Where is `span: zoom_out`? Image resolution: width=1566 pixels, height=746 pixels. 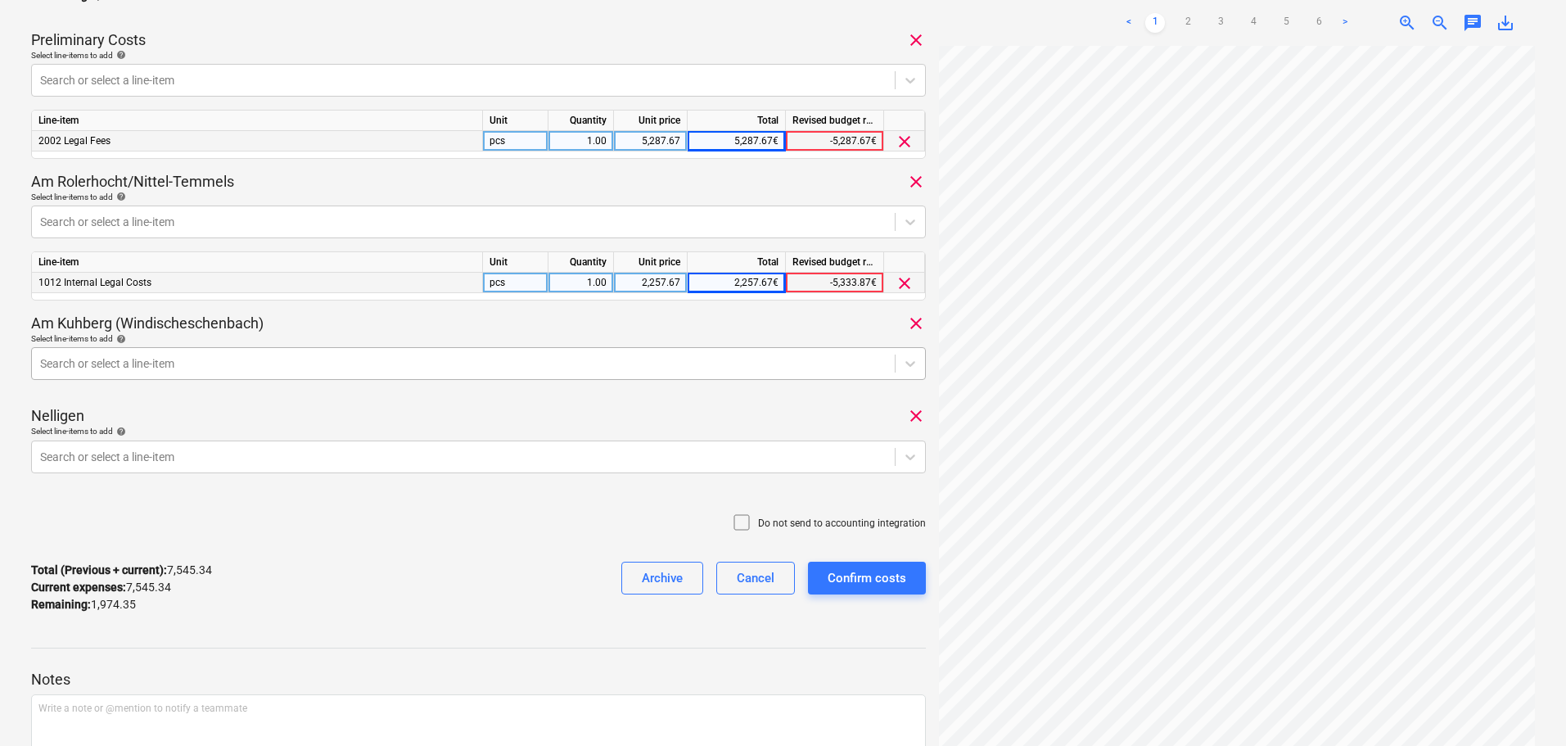 span: zoom_out is located at coordinates (1440, 23).